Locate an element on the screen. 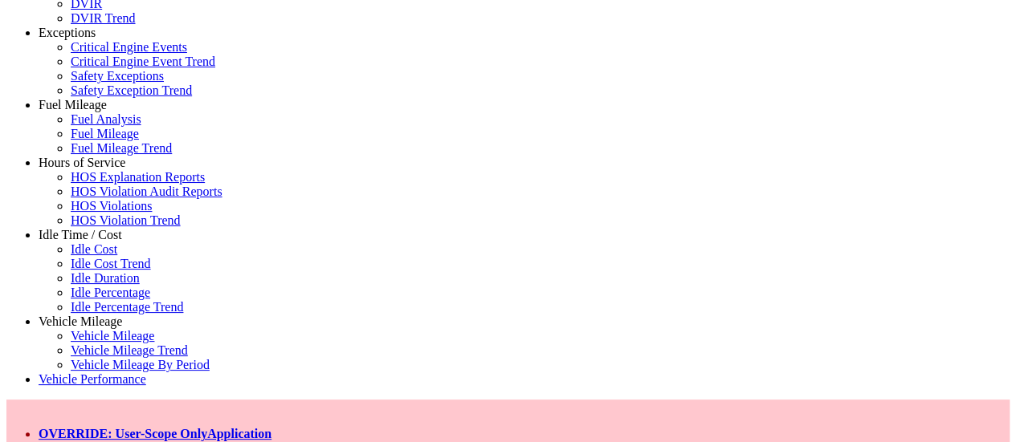 The width and height of the screenshot is (1016, 442). a: Idle Time / Cost is located at coordinates (80, 234).